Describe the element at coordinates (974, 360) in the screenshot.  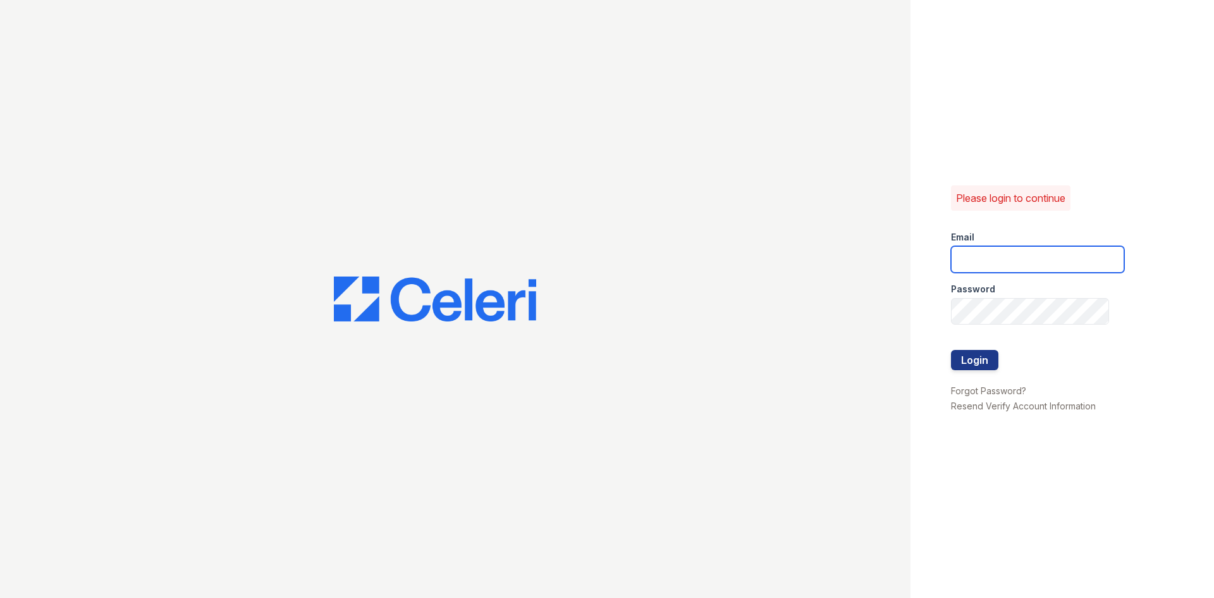
I see `button: Login` at that location.